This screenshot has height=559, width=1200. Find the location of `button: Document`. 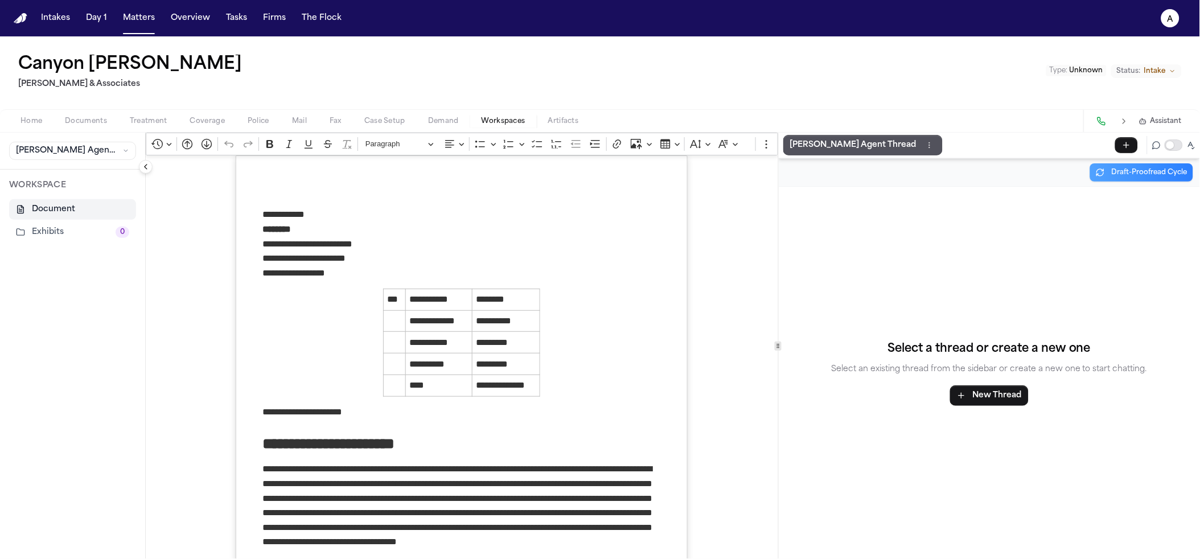

button: Document is located at coordinates (72, 209).